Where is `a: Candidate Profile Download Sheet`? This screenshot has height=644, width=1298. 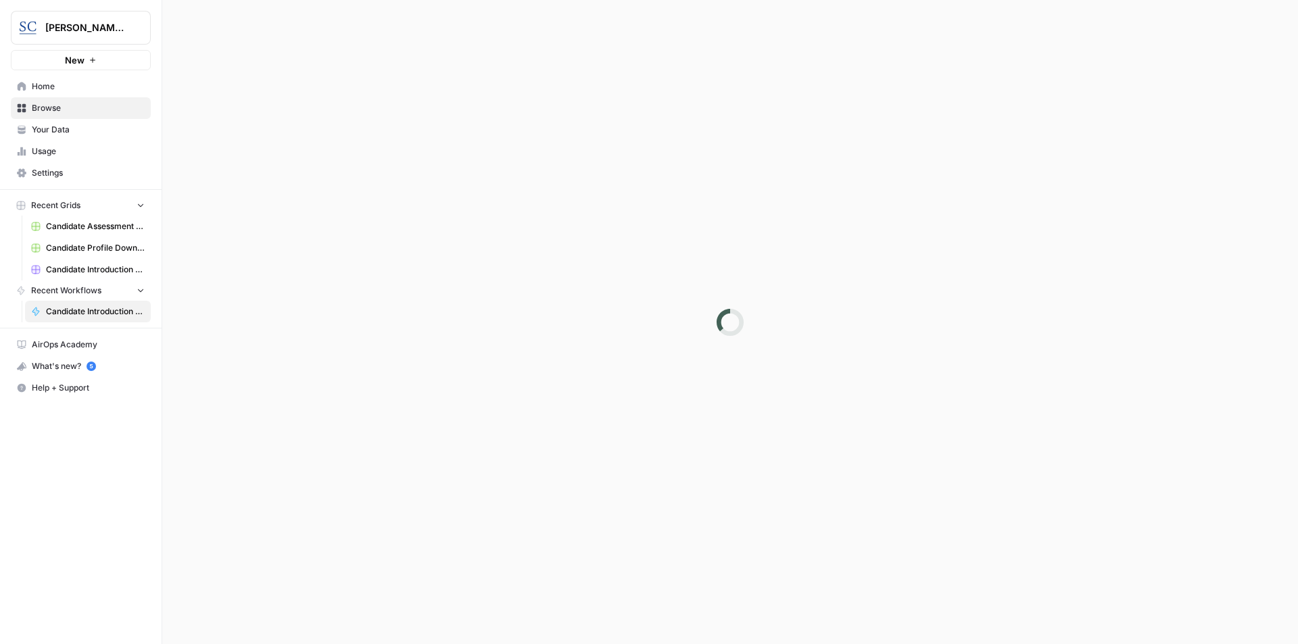 a: Candidate Profile Download Sheet is located at coordinates (88, 248).